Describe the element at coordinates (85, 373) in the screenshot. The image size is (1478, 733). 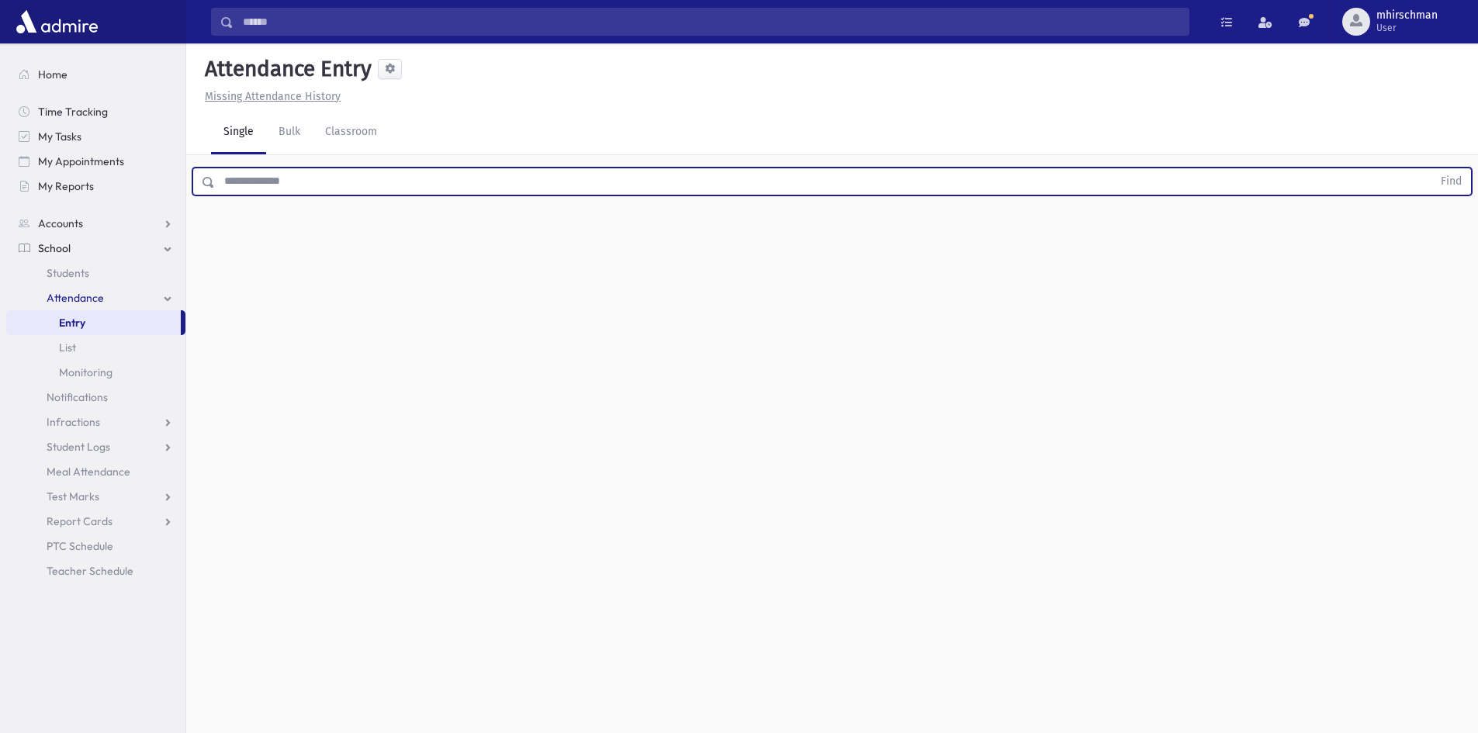
I see `span: Monitoring` at that location.